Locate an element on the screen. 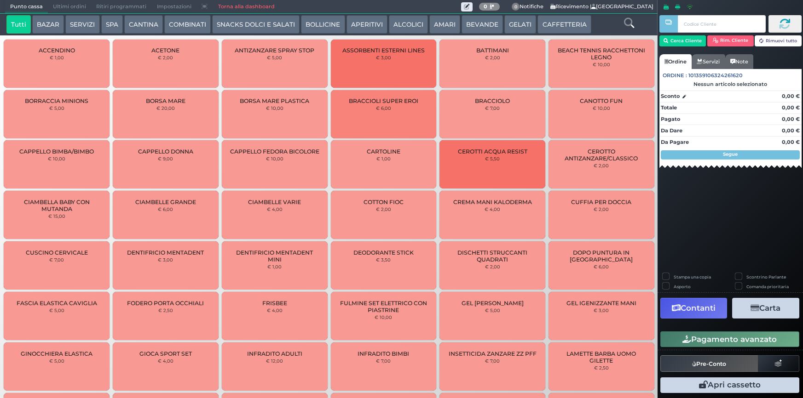 This screenshot has width=803, height=398. span: ANTIZANZARE SPRAY STOP is located at coordinates (274, 50).